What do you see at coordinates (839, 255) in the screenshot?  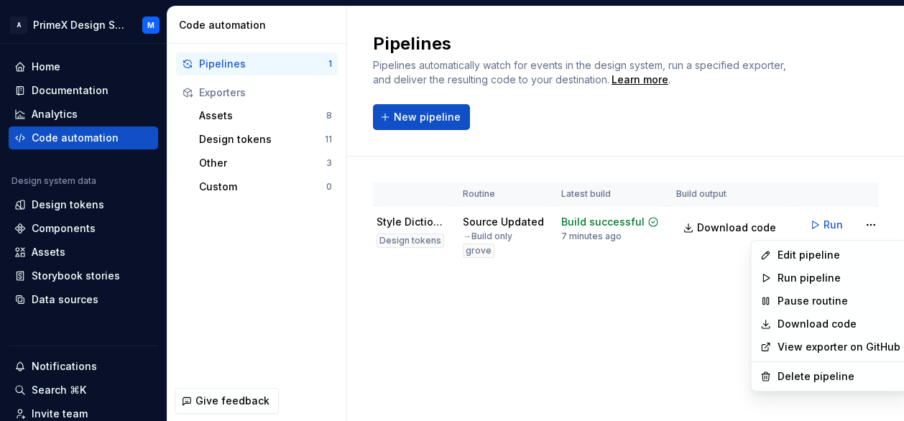 I see `div: Edit pipeline` at bounding box center [839, 255].